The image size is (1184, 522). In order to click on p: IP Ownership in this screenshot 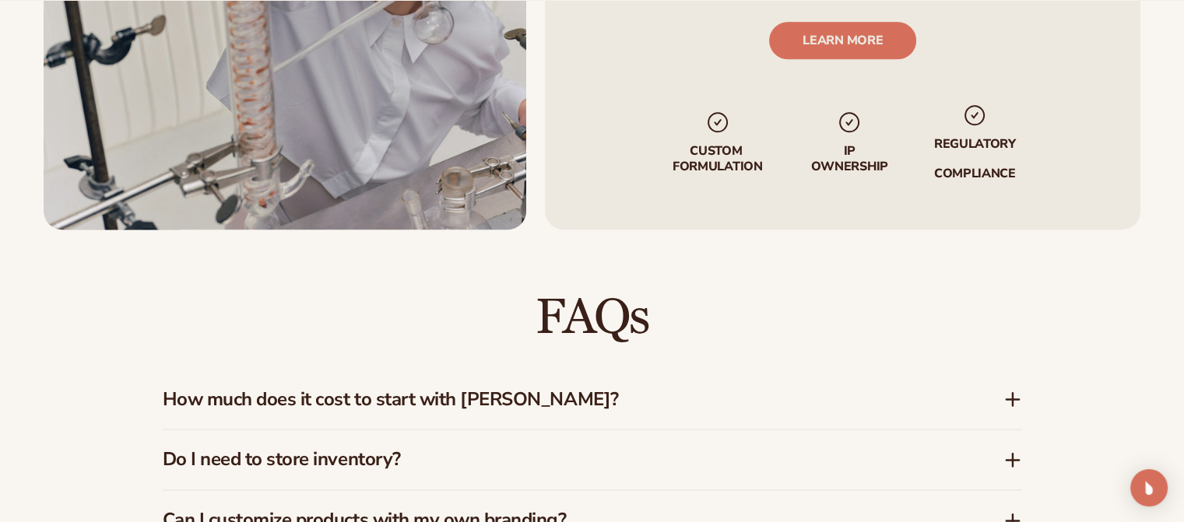, I will do `click(849, 159)`.